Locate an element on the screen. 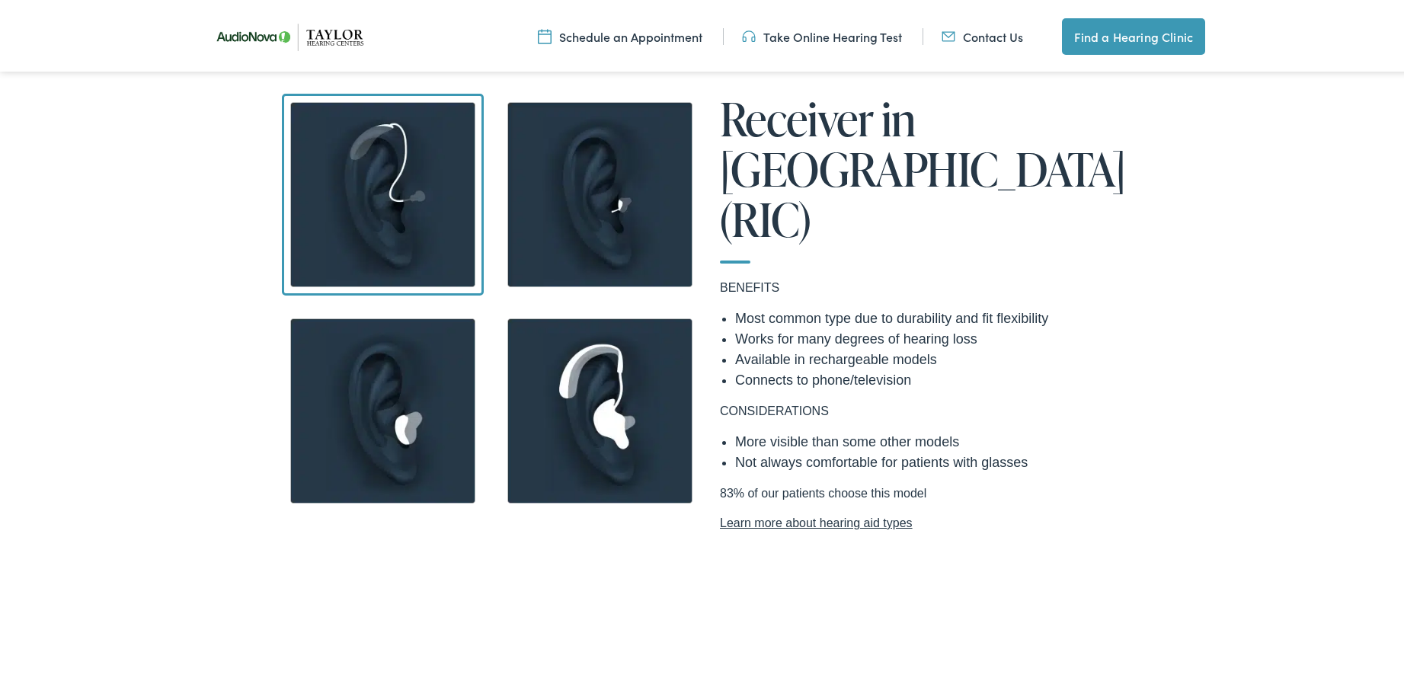 This screenshot has height=697, width=1404. li: Not always comfortable for patients with glasses is located at coordinates (933, 459).